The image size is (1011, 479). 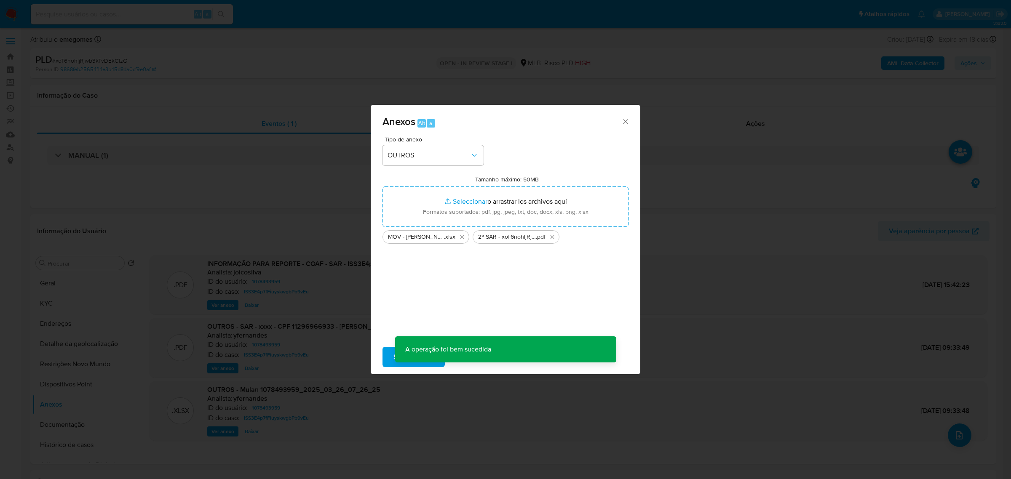 What do you see at coordinates (399, 121) in the screenshot?
I see `span: Anexos` at bounding box center [399, 121].